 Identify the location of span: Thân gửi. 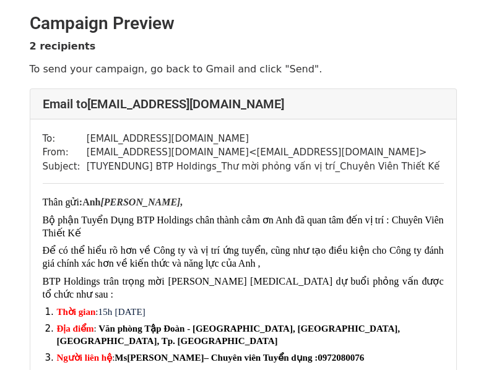
(61, 202).